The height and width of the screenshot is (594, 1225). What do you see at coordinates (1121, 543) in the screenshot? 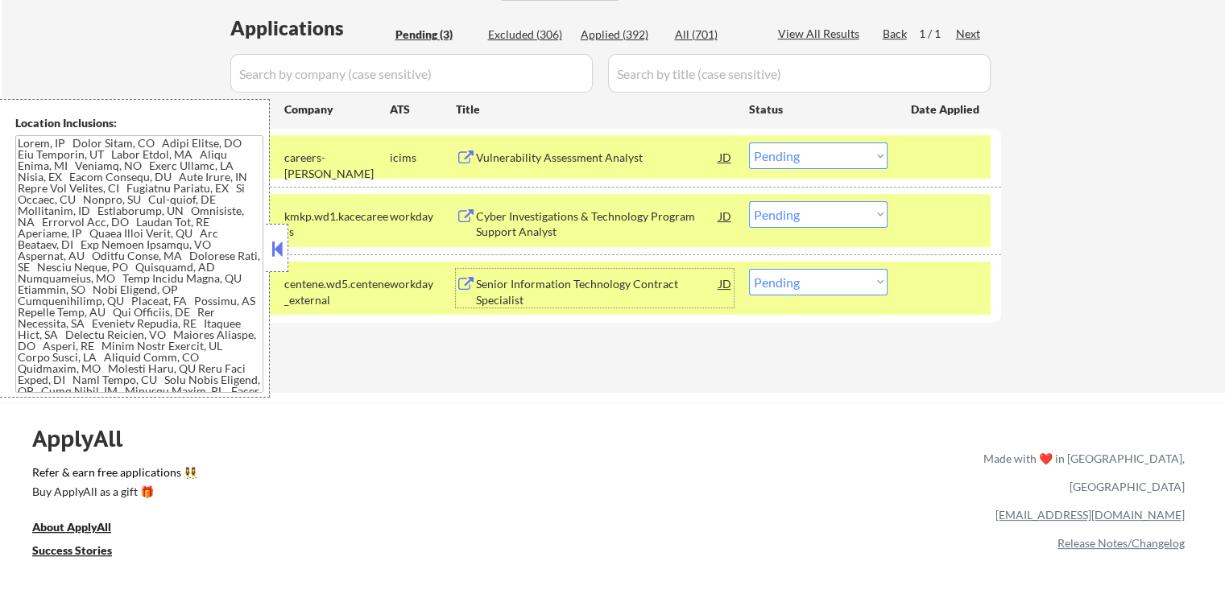
I see `a: Release Notes/Changelog` at bounding box center [1121, 543].